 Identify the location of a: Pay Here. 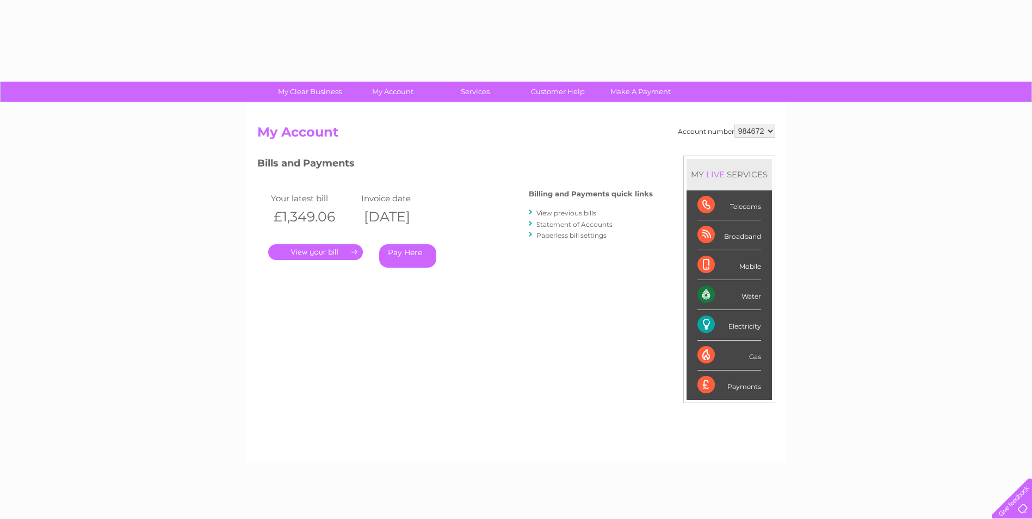
(407, 256).